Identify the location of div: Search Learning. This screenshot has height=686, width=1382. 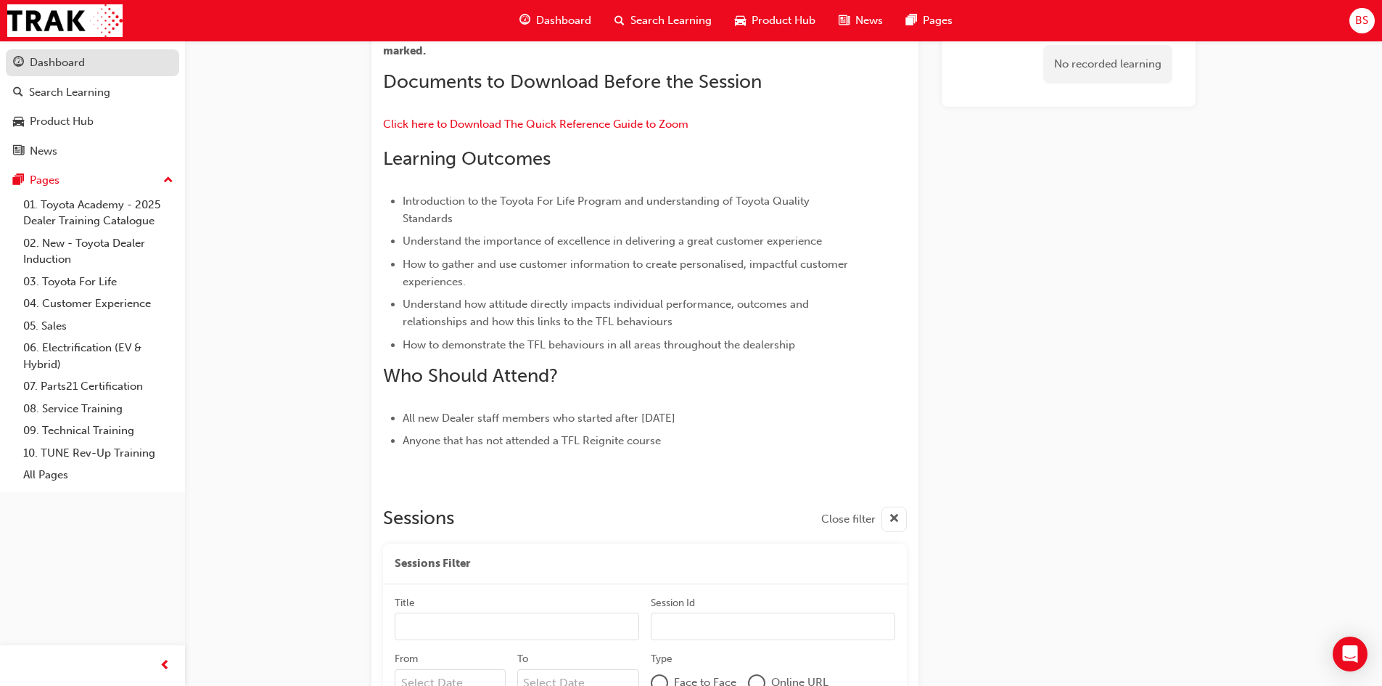
(70, 92).